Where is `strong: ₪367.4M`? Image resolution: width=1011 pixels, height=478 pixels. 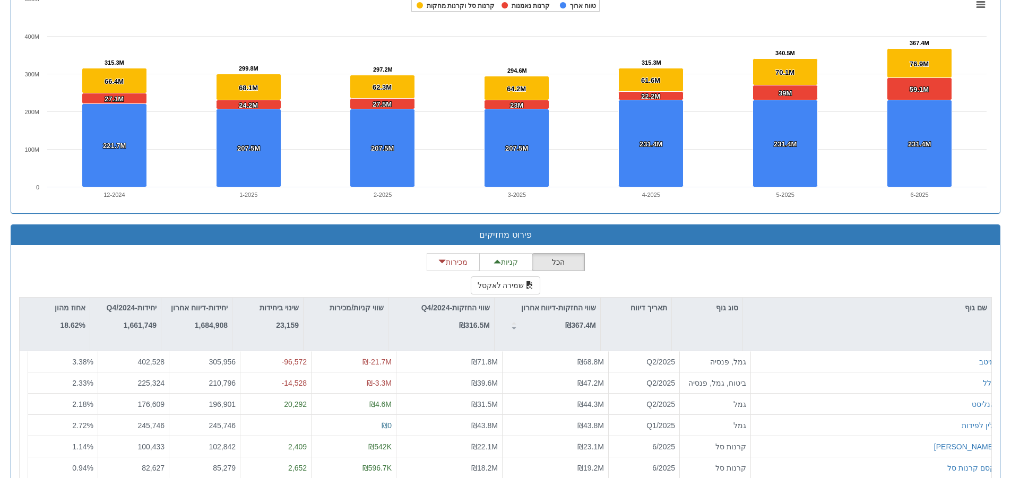 strong: ₪367.4M is located at coordinates (581, 325).